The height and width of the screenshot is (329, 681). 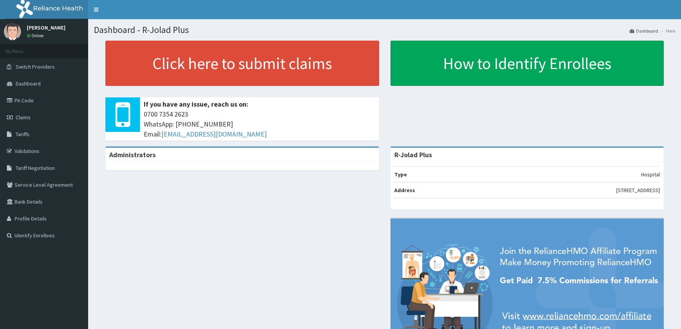 I want to click on span: Dashboard, so click(x=28, y=84).